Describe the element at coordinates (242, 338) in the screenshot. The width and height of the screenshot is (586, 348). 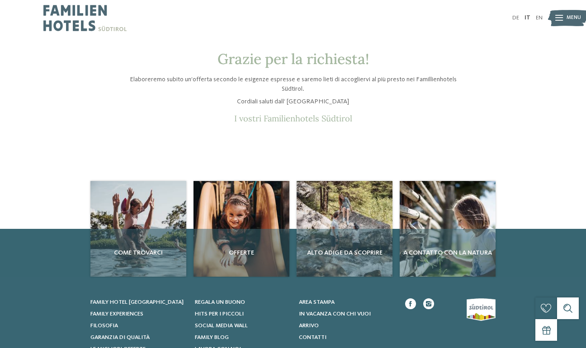
I see `a: Family Blog` at that location.